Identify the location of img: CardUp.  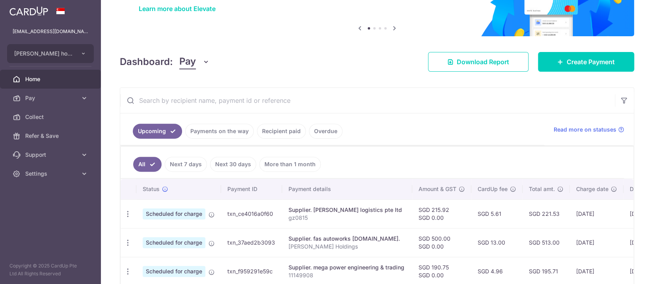
(29, 11).